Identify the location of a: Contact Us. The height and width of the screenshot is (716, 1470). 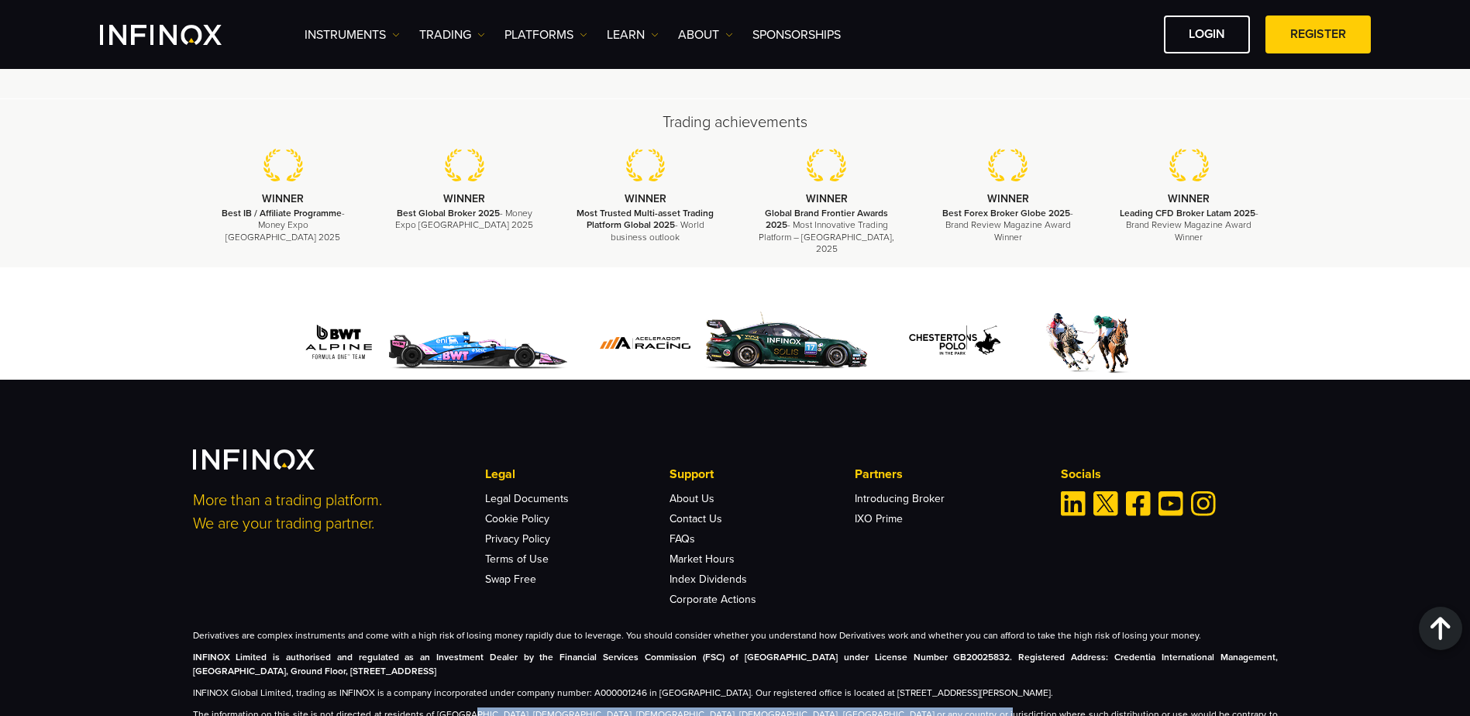
(696, 518).